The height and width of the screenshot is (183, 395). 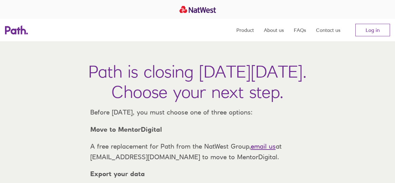 What do you see at coordinates (126, 129) in the screenshot?
I see `strong: Move to MentorDigital` at bounding box center [126, 129].